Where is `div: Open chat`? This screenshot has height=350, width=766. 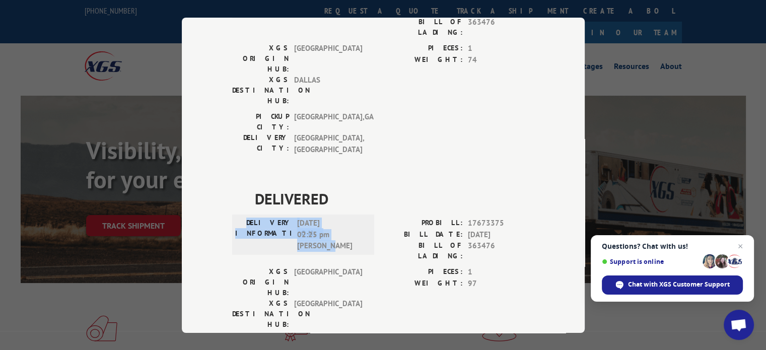 div: Open chat is located at coordinates (738, 325).